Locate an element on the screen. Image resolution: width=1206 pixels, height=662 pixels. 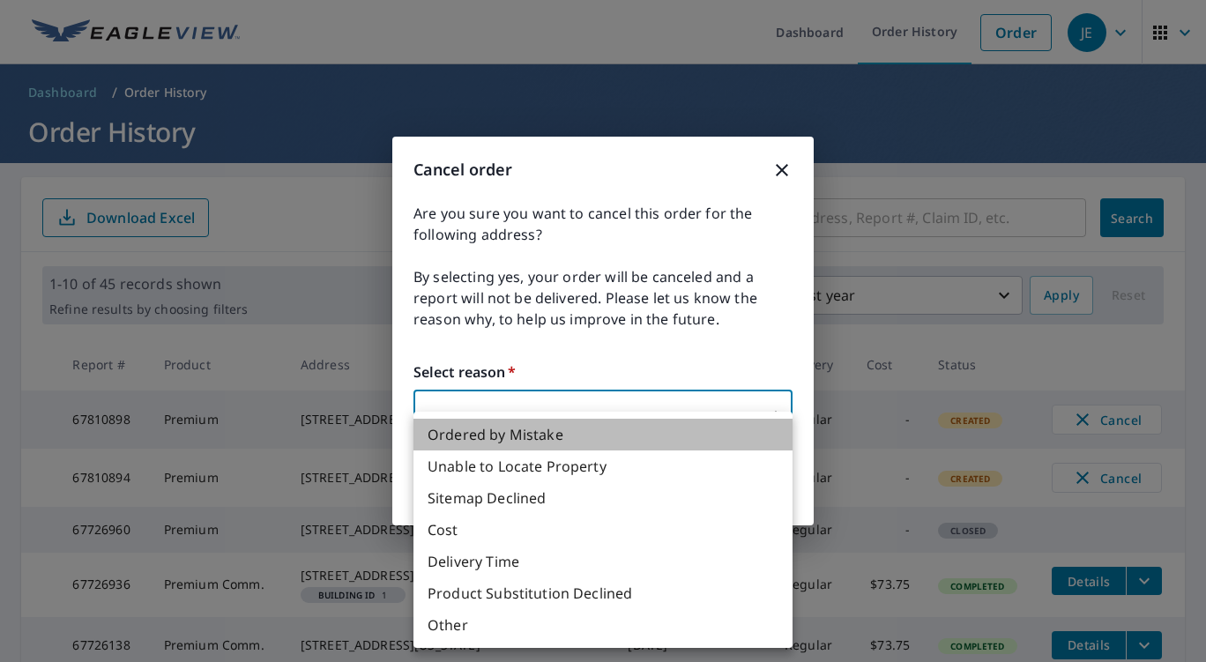
li: Other is located at coordinates (603, 625).